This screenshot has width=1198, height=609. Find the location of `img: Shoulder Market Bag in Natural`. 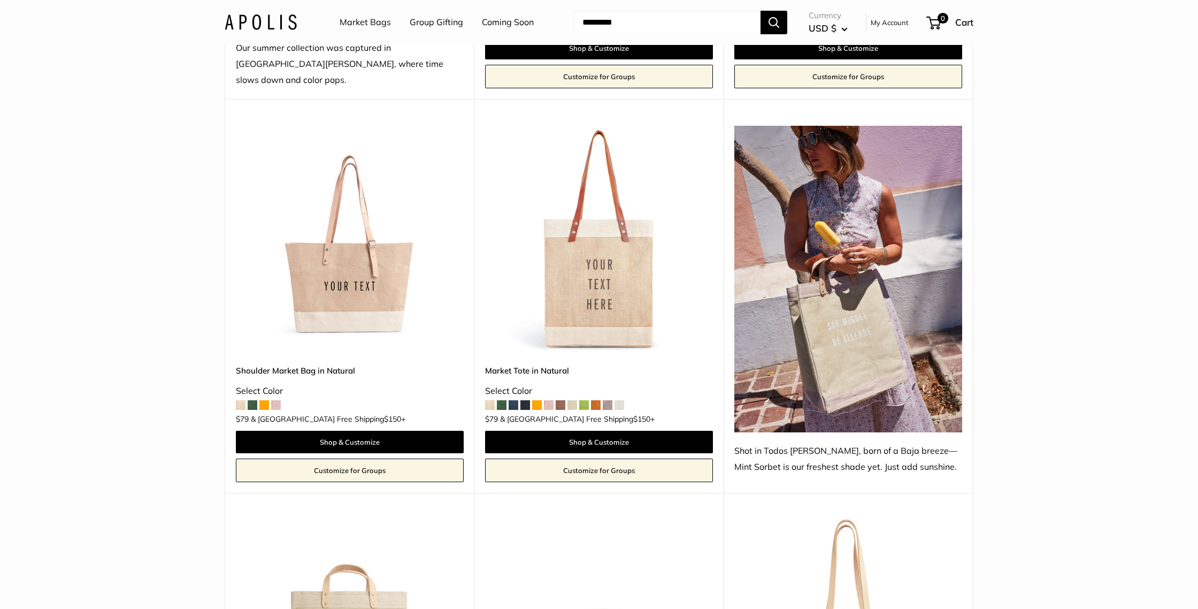

img: Shoulder Market Bag in Natural is located at coordinates (350, 240).